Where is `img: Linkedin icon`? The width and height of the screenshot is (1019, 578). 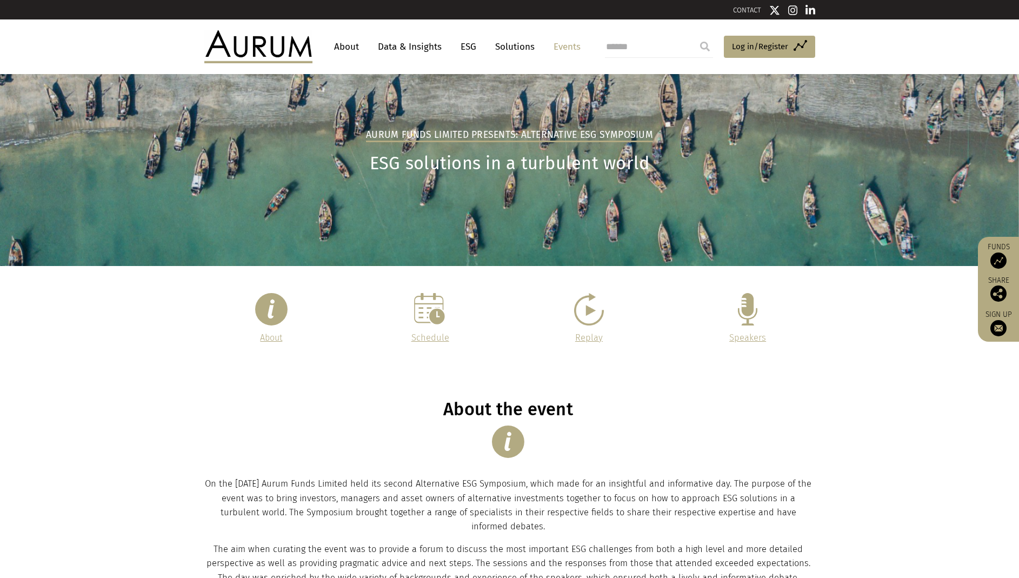 img: Linkedin icon is located at coordinates (811, 10).